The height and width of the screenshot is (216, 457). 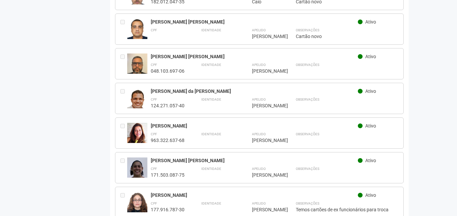 I want to click on div: 171.503.087-75, so click(x=168, y=175).